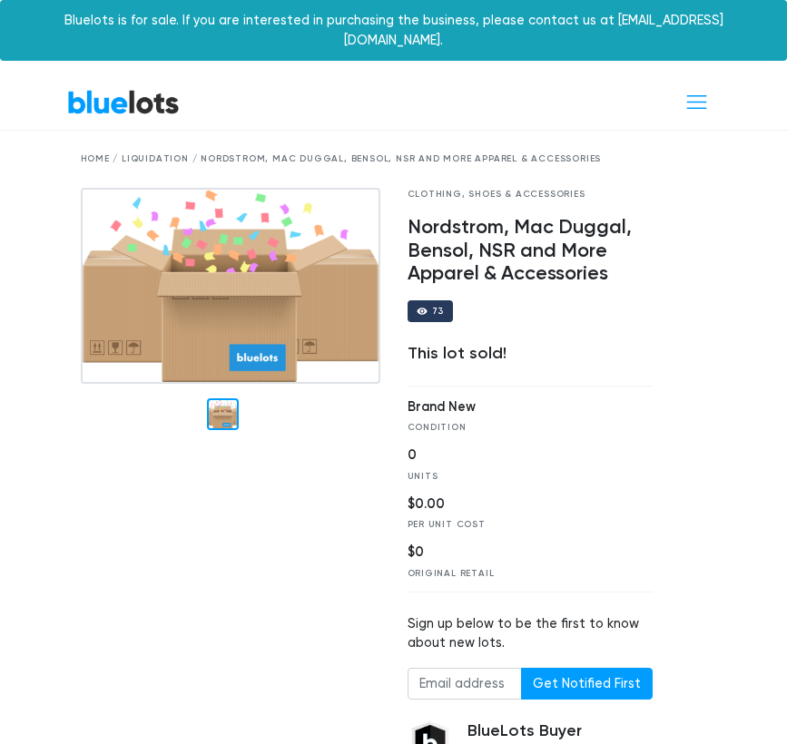 The image size is (787, 744). I want to click on div: Sign up below to be the first to know about new lots., so click(530, 634).